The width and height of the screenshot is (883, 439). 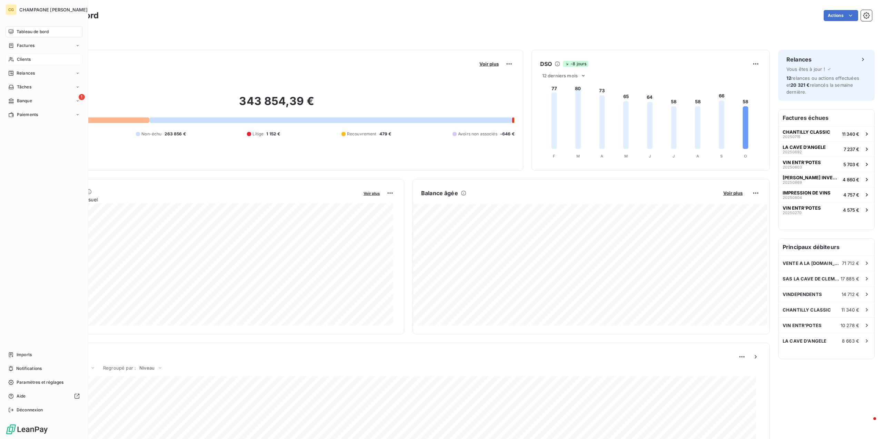 I want to click on span: -8 jours, so click(x=576, y=64).